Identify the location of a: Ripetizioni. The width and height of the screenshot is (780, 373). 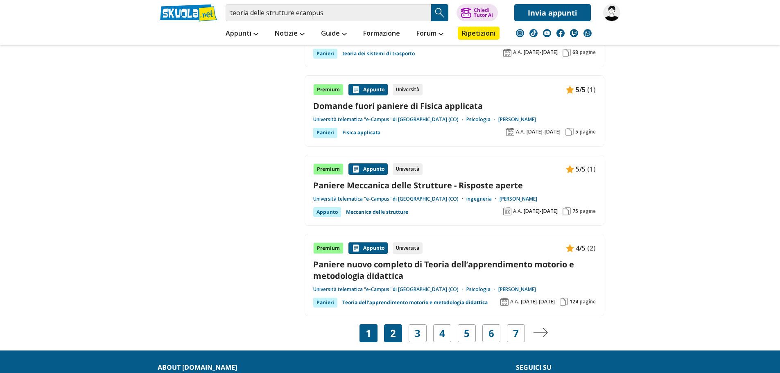
(478, 33).